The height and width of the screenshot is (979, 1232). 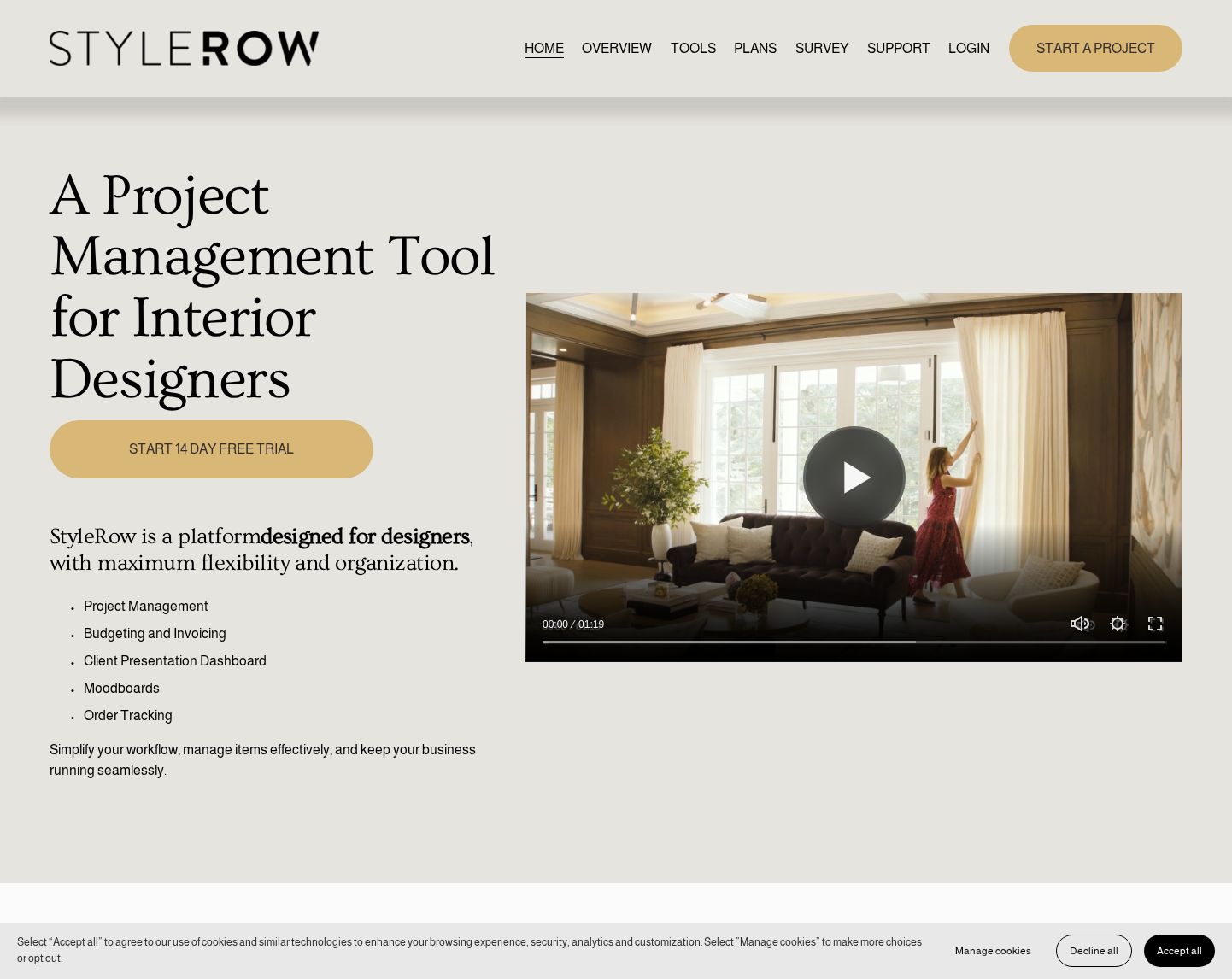 What do you see at coordinates (557, 624) in the screenshot?
I see `div: Current time` at bounding box center [557, 624].